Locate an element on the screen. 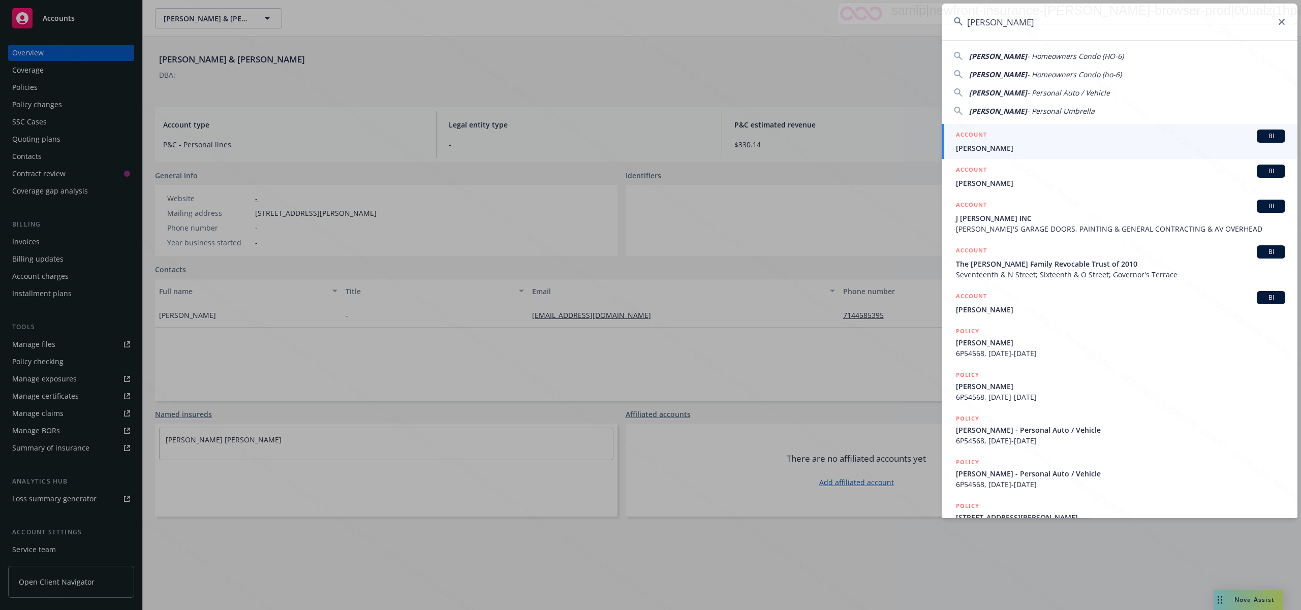  input: Search... is located at coordinates (1120, 22).